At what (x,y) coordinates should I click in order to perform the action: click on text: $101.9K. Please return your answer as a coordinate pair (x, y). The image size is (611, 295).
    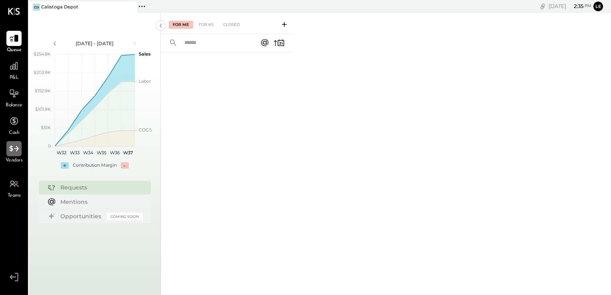
    Looking at the image, I should click on (43, 109).